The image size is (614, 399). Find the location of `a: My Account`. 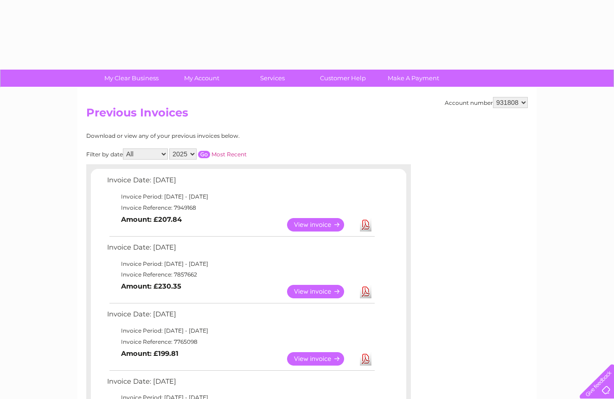

a: My Account is located at coordinates (202, 78).